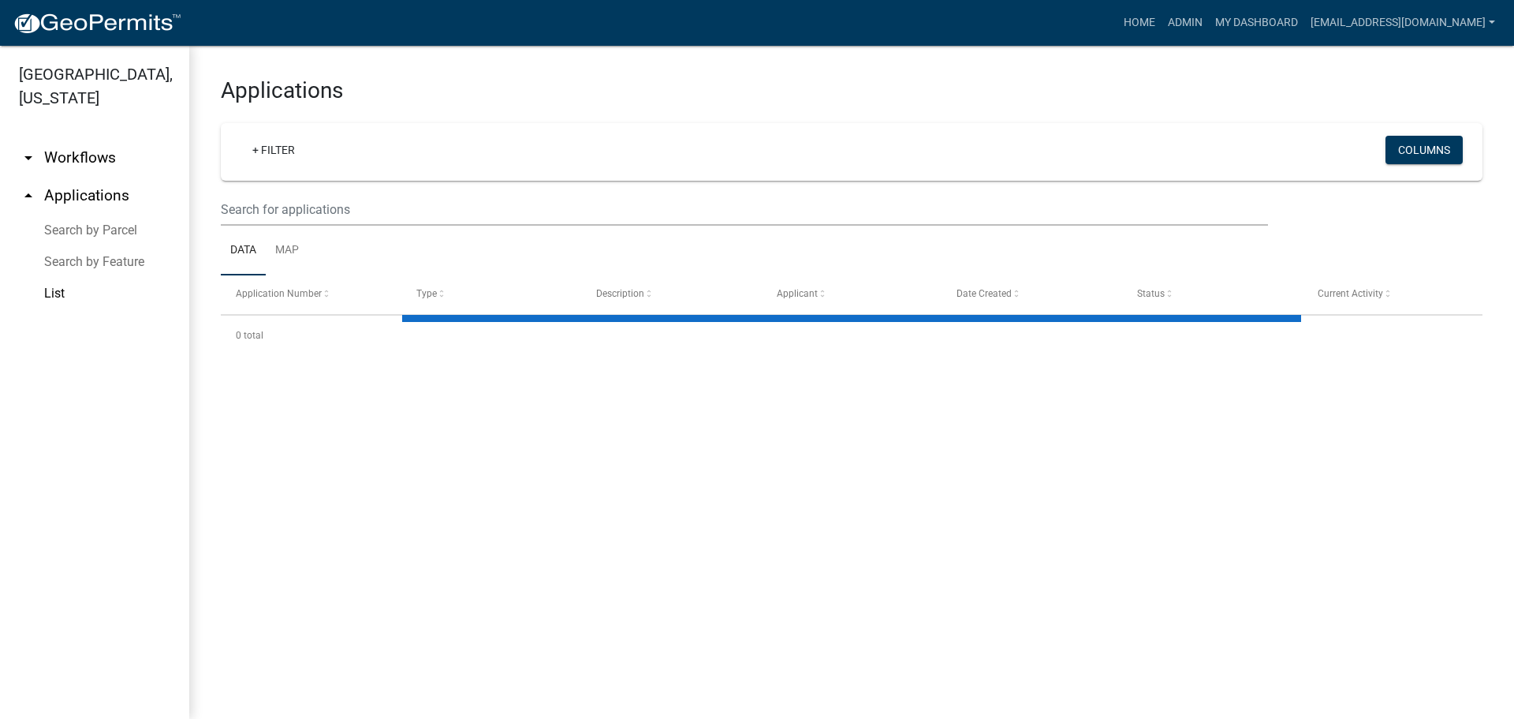 The image size is (1514, 719). Describe the element at coordinates (1032, 294) in the screenshot. I see `datatable-header-cell: Date Created` at that location.